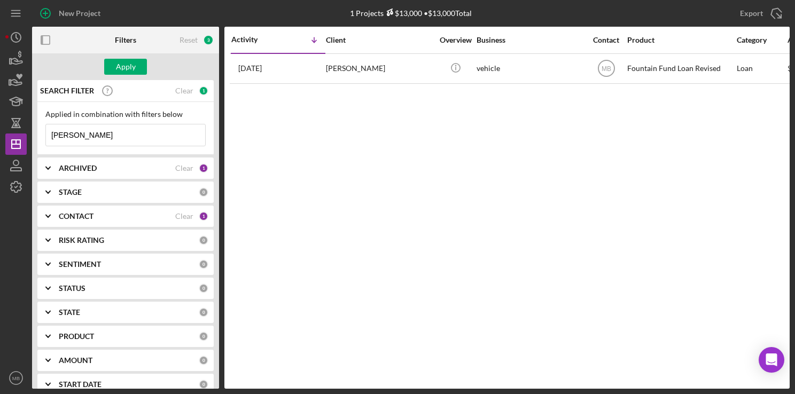 This screenshot has width=795, height=394. Describe the element at coordinates (126, 40) in the screenshot. I see `b: Filters` at that location.